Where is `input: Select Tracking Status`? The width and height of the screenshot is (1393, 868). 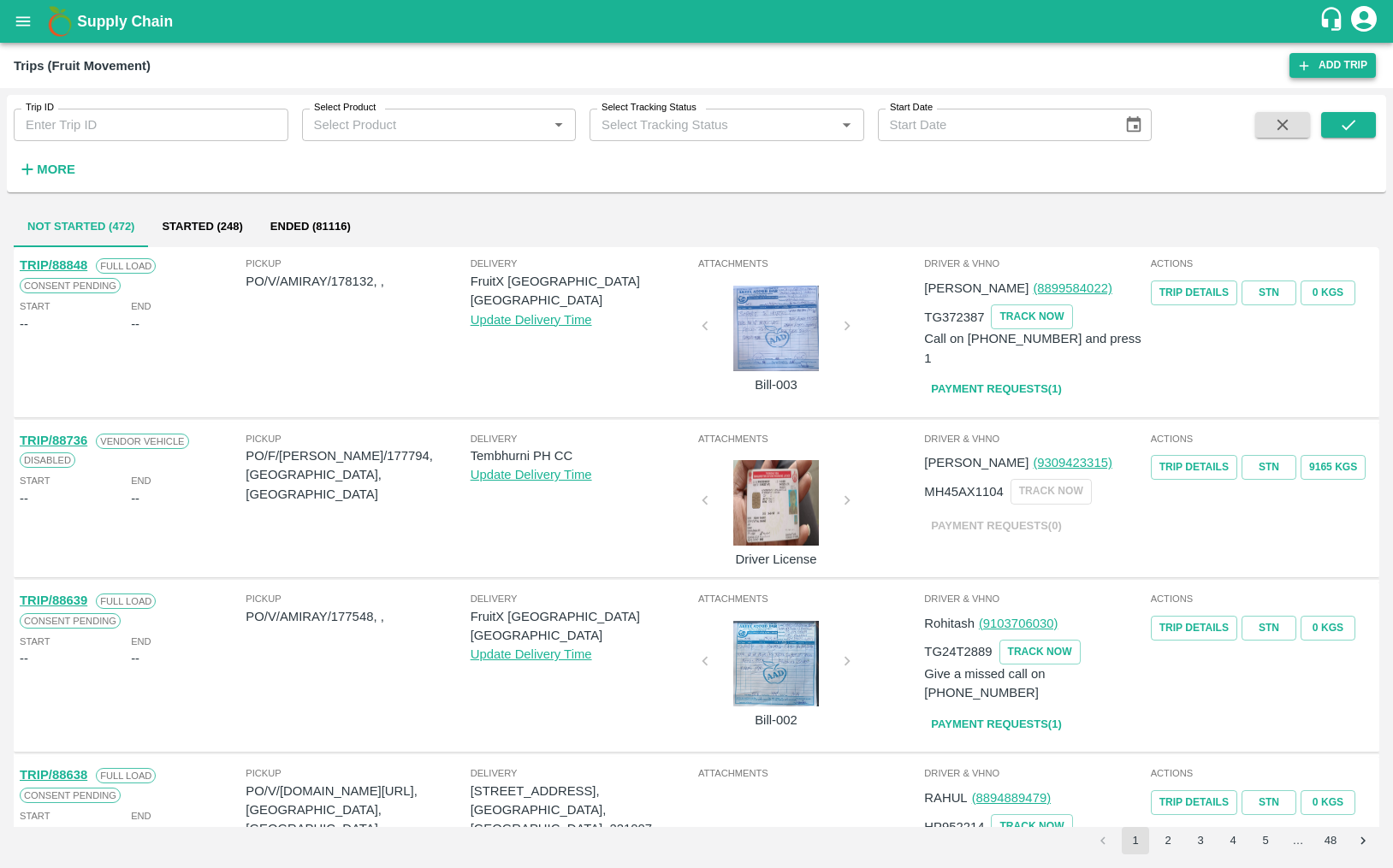
input: Select Tracking Status is located at coordinates (701, 125).